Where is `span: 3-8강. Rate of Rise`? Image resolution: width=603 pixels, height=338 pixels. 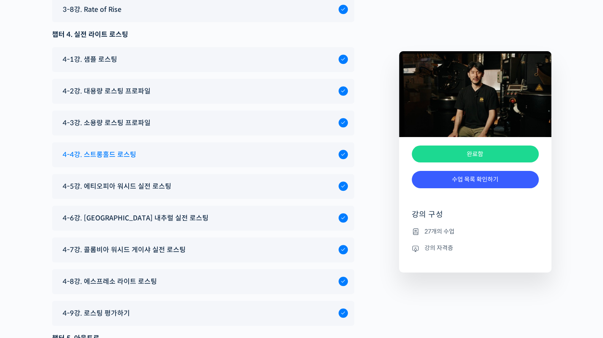 span: 3-8강. Rate of Rise is located at coordinates (92, 9).